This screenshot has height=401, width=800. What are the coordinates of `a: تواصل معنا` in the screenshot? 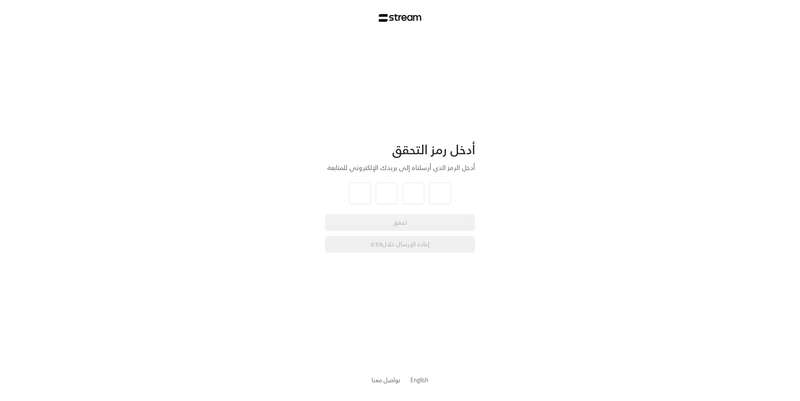 It's located at (386, 380).